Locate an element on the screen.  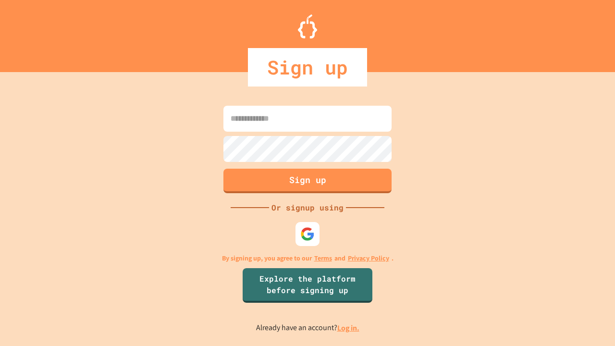
a: Log in. is located at coordinates (348, 328).